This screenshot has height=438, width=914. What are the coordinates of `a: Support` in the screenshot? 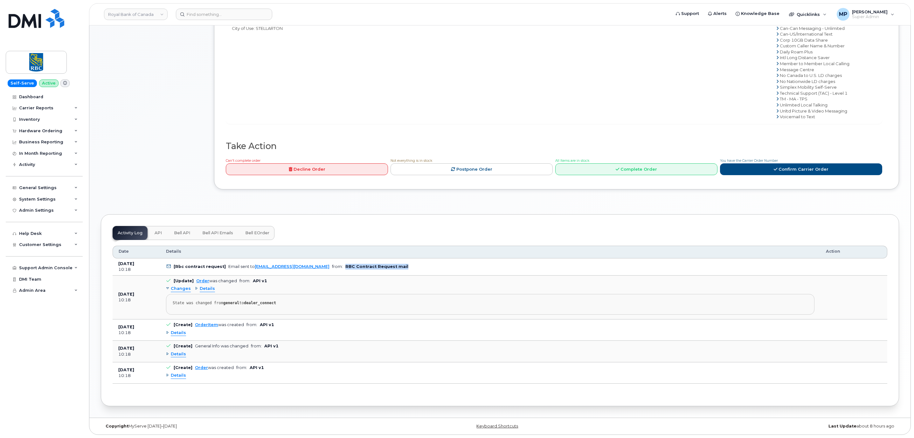 It's located at (687, 14).